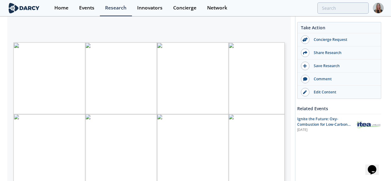 The image size is (391, 181). I want to click on div: Concierge Request, so click(343, 40).